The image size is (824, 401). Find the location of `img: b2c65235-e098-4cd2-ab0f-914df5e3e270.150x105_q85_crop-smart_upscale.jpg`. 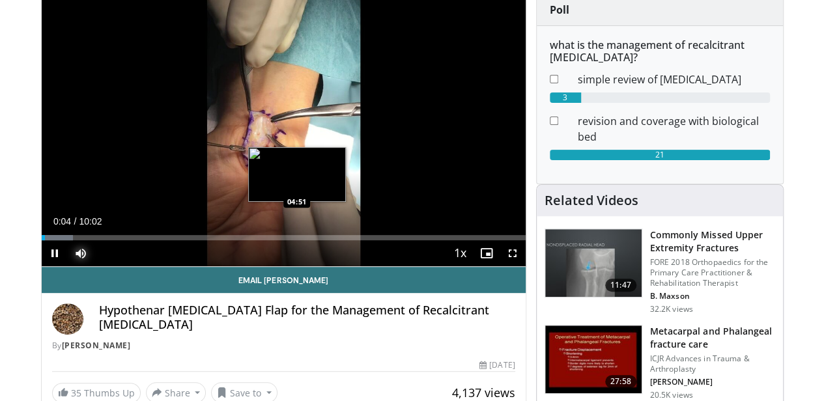

img: b2c65235-e098-4cd2-ab0f-914df5e3e270.150x105_q85_crop-smart_upscale.jpg is located at coordinates (593, 263).